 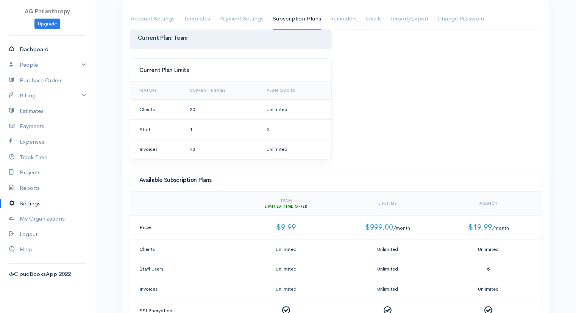 What do you see at coordinates (241, 19) in the screenshot?
I see `a: Payment Settings` at bounding box center [241, 19].